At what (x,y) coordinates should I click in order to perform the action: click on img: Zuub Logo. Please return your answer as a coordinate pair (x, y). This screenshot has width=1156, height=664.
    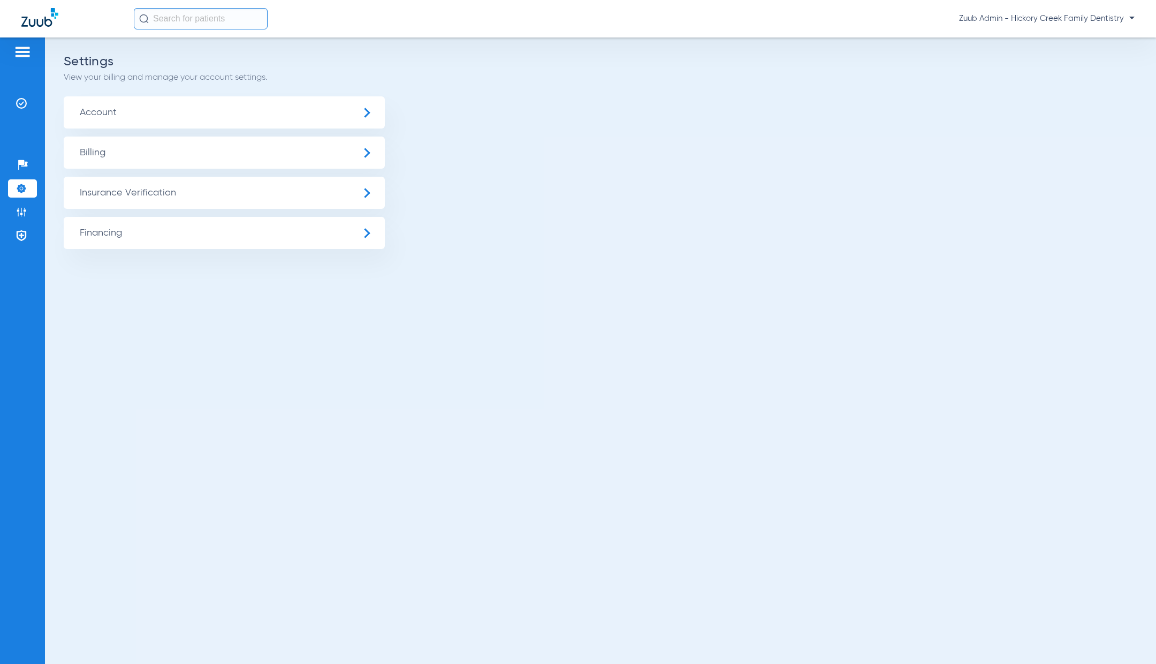
    Looking at the image, I should click on (40, 17).